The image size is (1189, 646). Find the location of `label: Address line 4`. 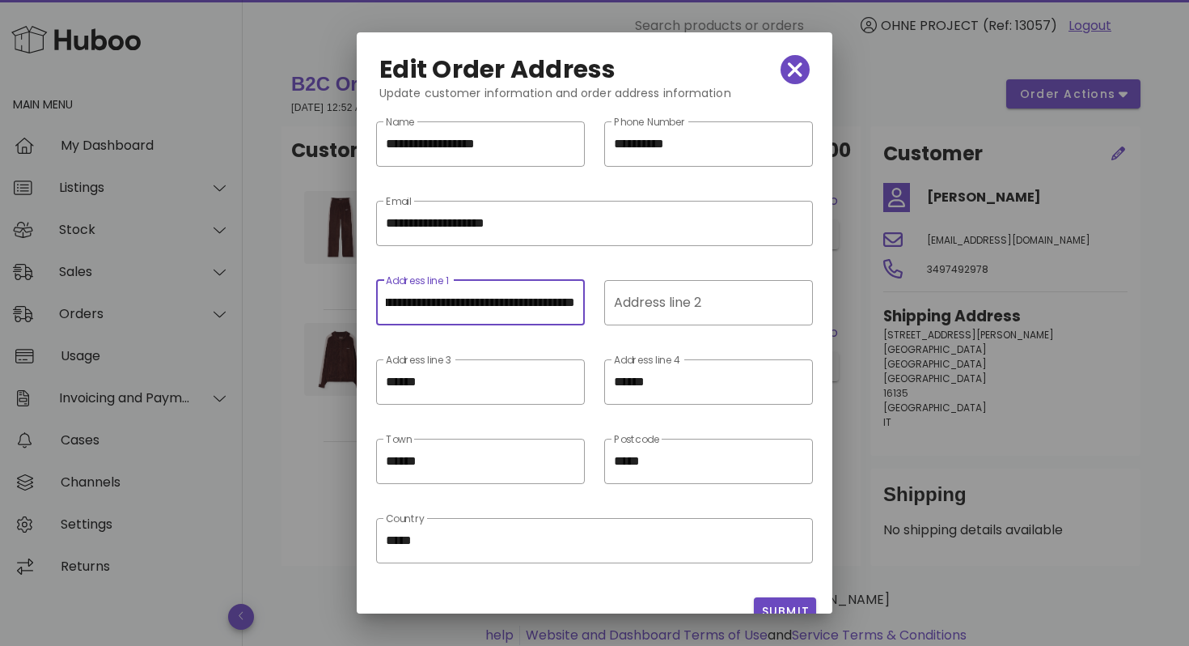

label: Address line 4 is located at coordinates (647, 360).